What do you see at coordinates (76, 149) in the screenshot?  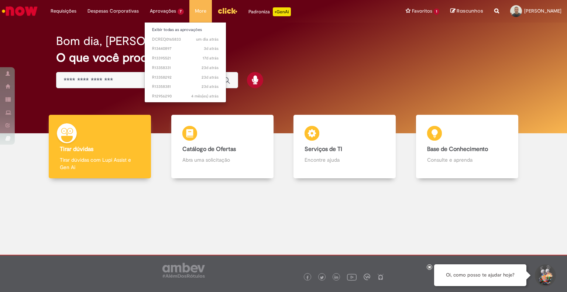 I see `b: Tirar dúvidas` at bounding box center [76, 149].